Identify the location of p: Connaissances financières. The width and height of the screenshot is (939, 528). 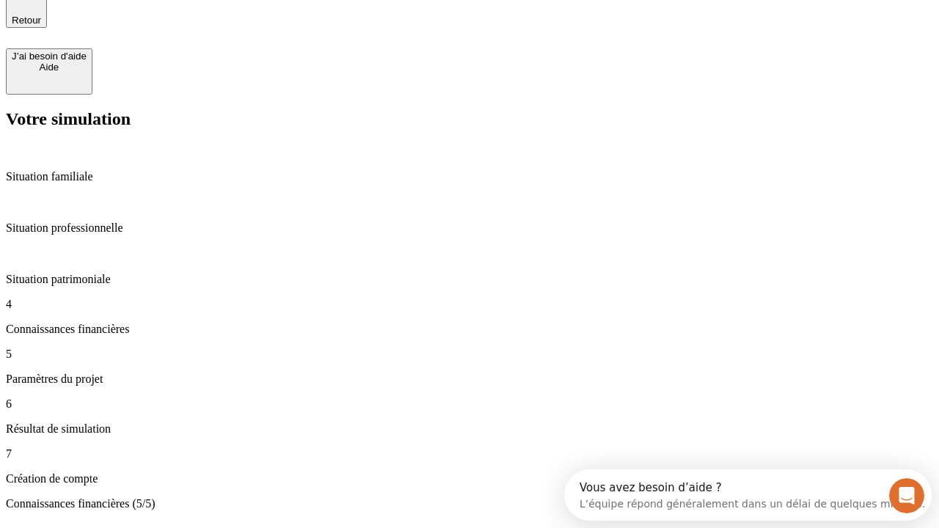
(470, 329).